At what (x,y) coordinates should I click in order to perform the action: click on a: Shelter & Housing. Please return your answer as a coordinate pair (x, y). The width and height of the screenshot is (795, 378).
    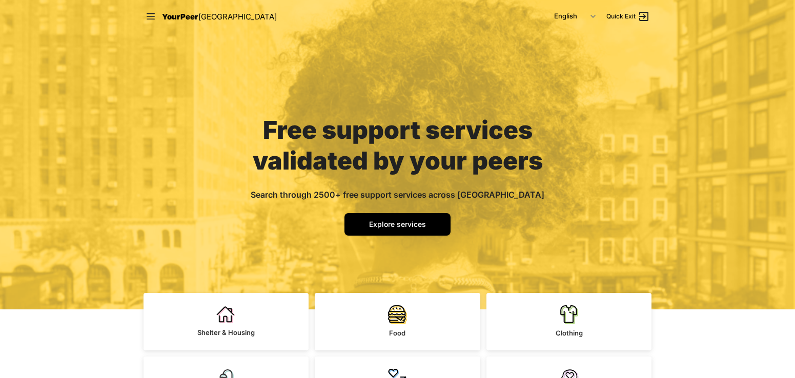
    Looking at the image, I should click on (226, 322).